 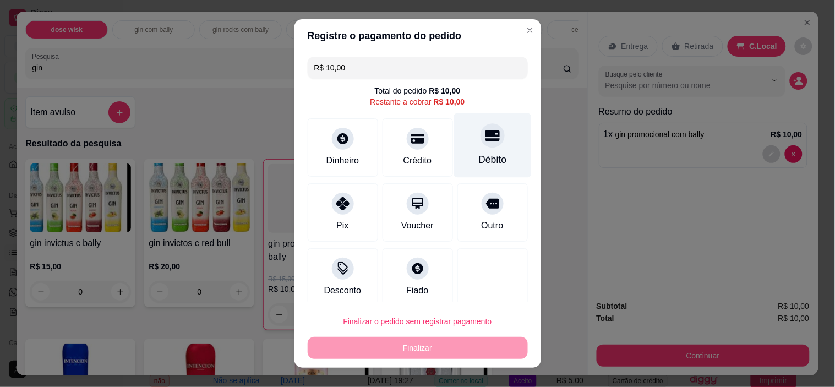 I want to click on button: Close, so click(x=530, y=30).